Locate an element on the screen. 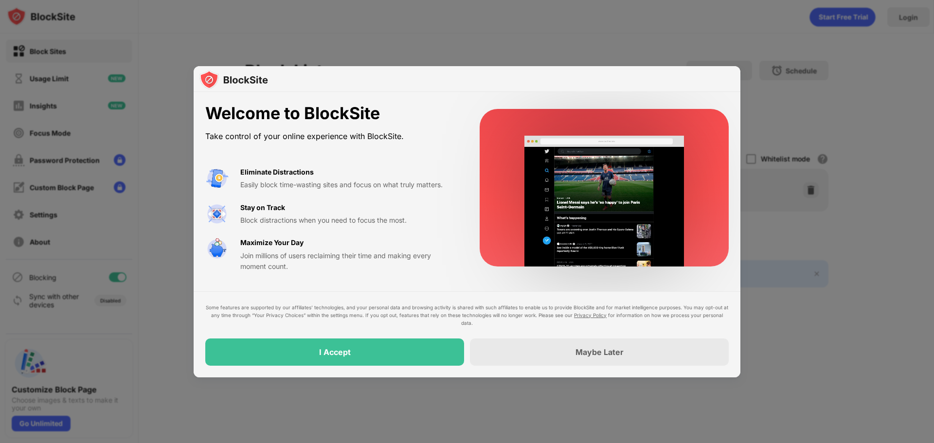  div: Take control of your online experience with BlockSite. is located at coordinates (331, 136).